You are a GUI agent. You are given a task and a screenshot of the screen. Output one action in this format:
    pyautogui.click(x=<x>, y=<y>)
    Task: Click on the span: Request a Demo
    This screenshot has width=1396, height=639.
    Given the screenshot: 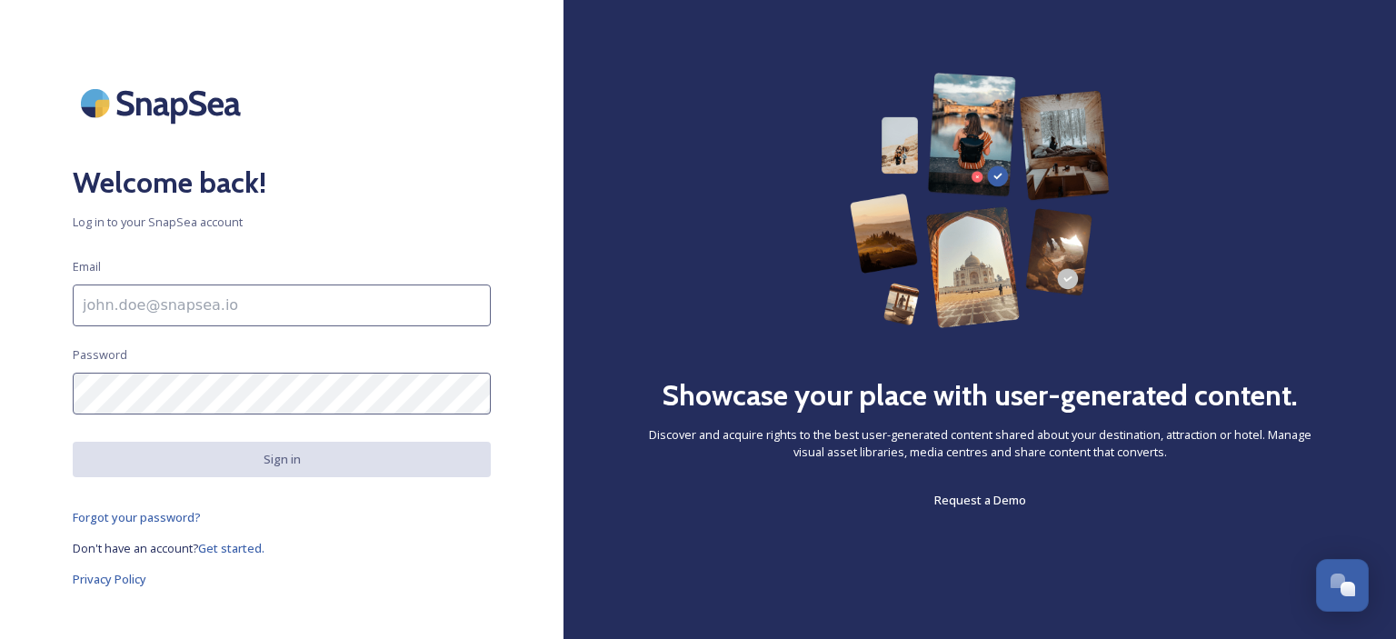 What is the action you would take?
    pyautogui.click(x=979, y=500)
    